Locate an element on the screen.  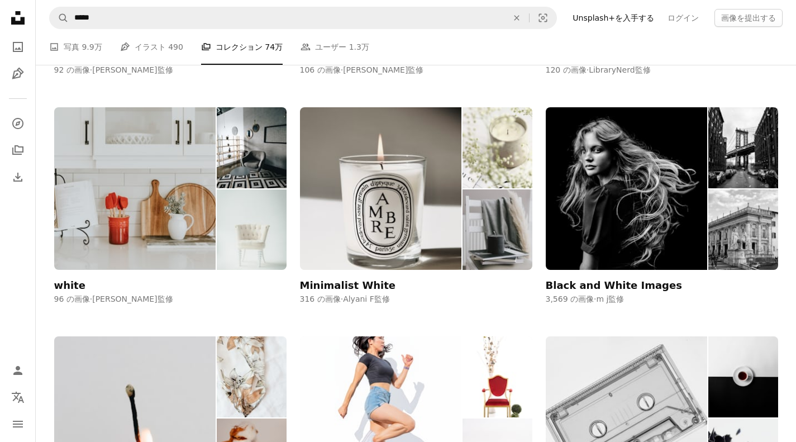
a: Unsplash+を入手する is located at coordinates (614, 18).